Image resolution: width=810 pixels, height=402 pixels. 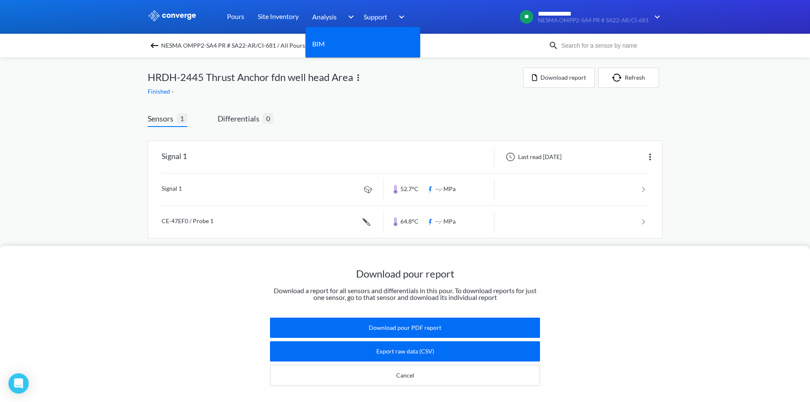 I want to click on a: BIM, so click(x=319, y=43).